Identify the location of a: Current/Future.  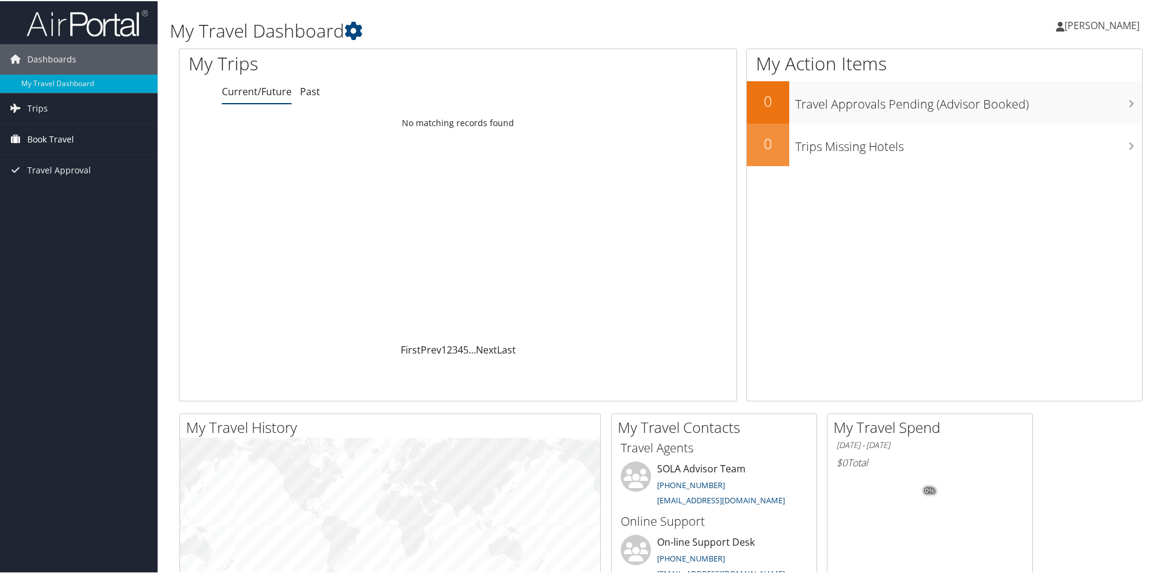
(256, 90).